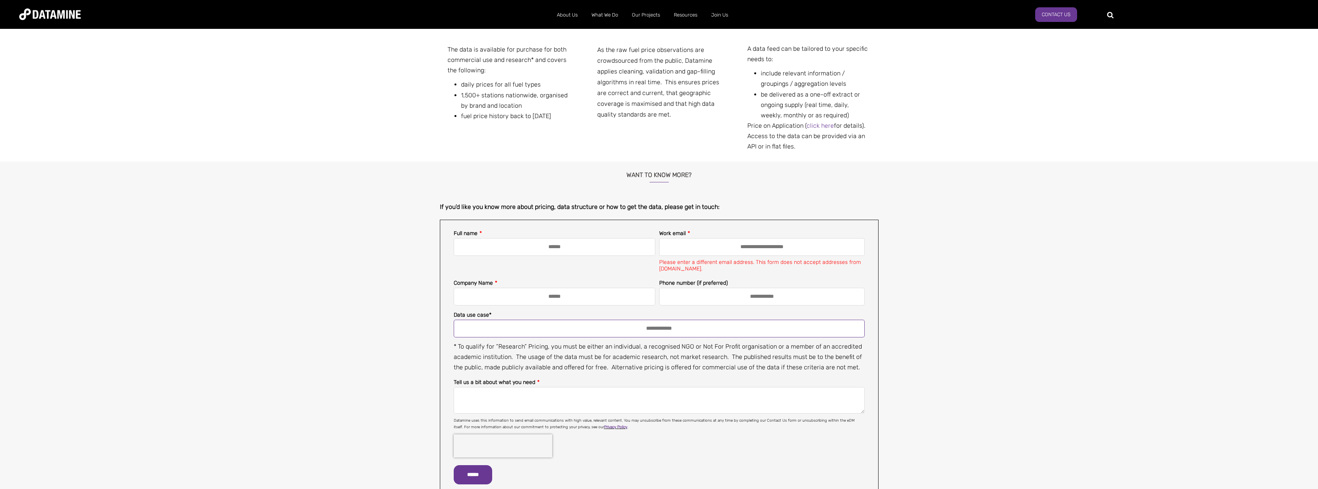  What do you see at coordinates (659, 357) in the screenshot?
I see `p: * To qualify for “Research” Pricing, you must be either an individual, a recognised NGO or Not Fo...` at bounding box center [659, 357].